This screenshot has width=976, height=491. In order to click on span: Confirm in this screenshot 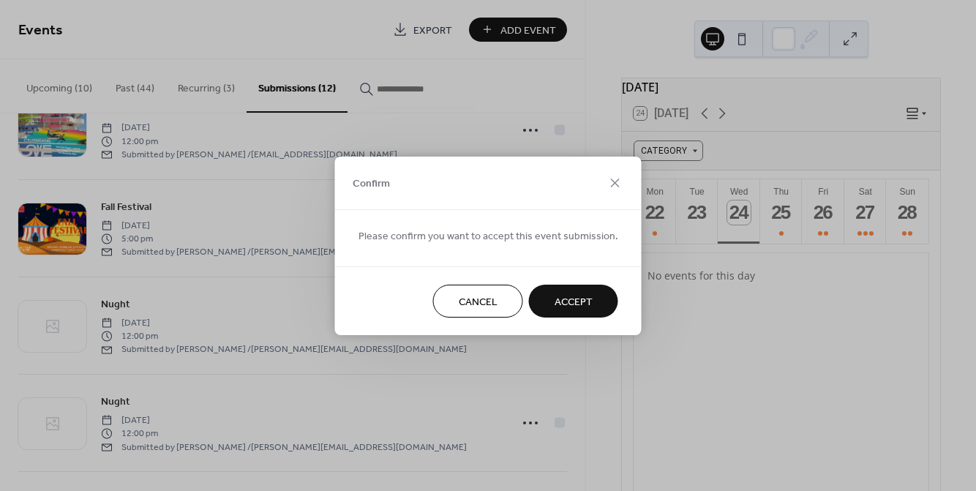, I will do `click(371, 184)`.